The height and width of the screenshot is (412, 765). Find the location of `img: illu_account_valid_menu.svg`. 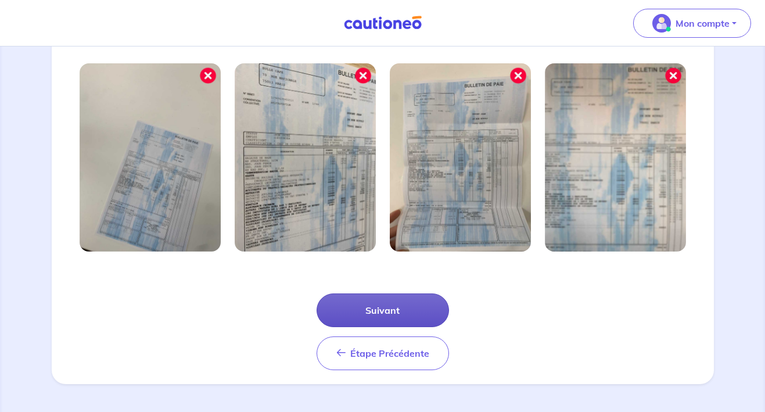

img: illu_account_valid_menu.svg is located at coordinates (661, 23).